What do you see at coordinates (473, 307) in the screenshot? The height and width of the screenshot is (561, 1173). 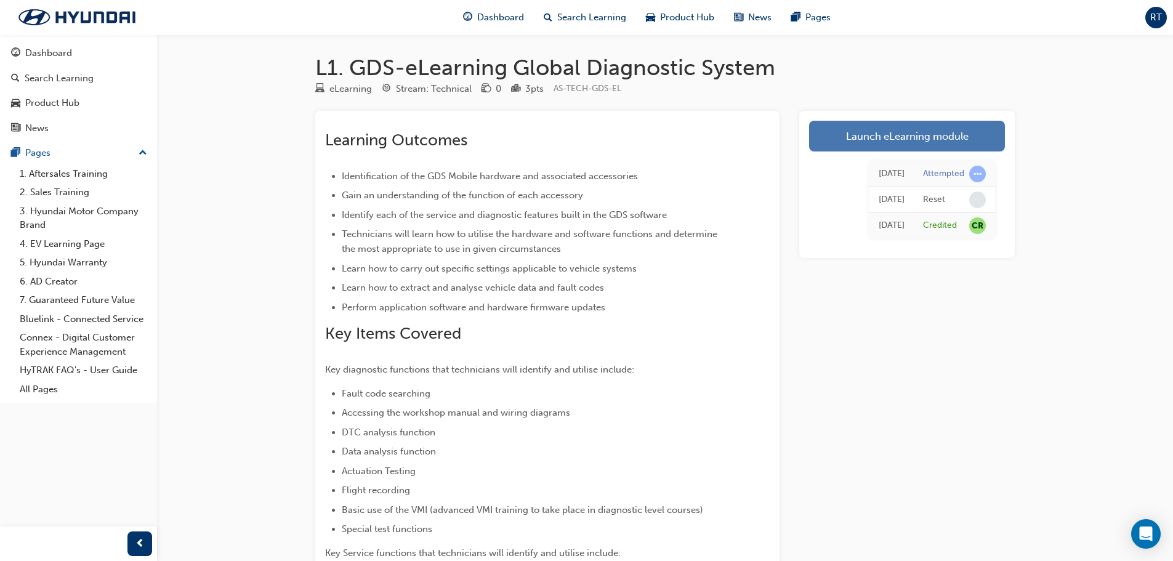 I see `span: Perform application software and hardware firmware updates` at bounding box center [473, 307].